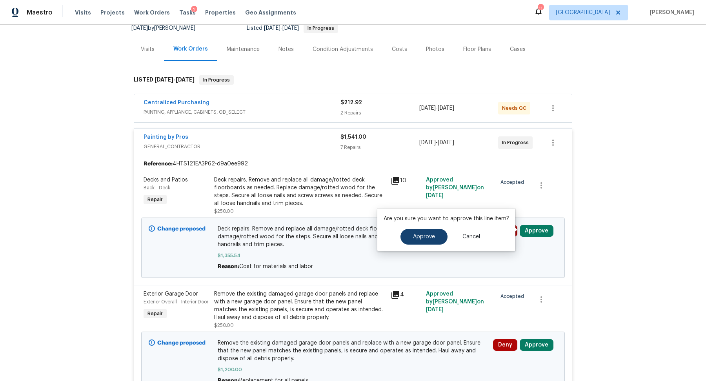  I want to click on span: Needs QC, so click(515, 108).